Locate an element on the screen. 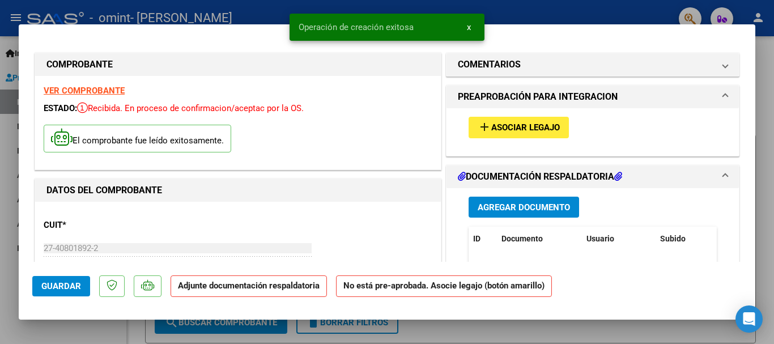 This screenshot has width=774, height=344. span: Guardar is located at coordinates (61, 286).